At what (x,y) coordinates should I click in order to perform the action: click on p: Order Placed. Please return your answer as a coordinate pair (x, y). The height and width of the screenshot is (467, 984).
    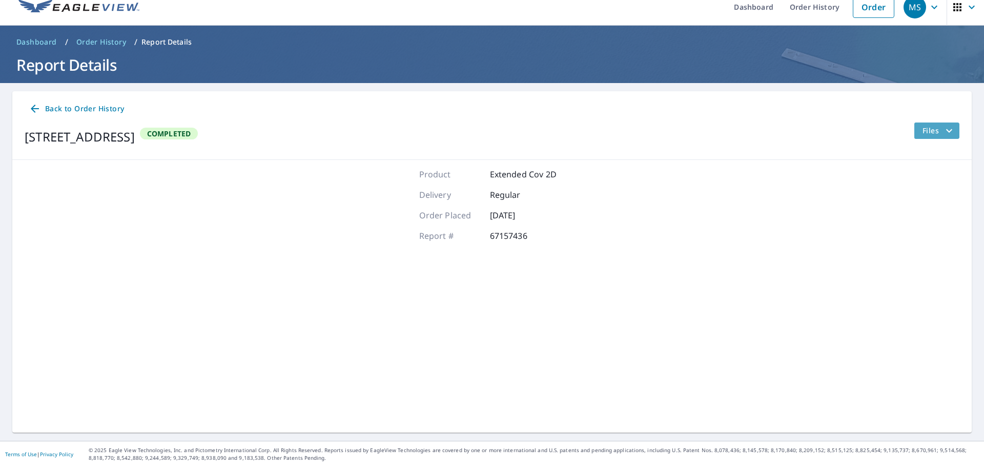
    Looking at the image, I should click on (450, 215).